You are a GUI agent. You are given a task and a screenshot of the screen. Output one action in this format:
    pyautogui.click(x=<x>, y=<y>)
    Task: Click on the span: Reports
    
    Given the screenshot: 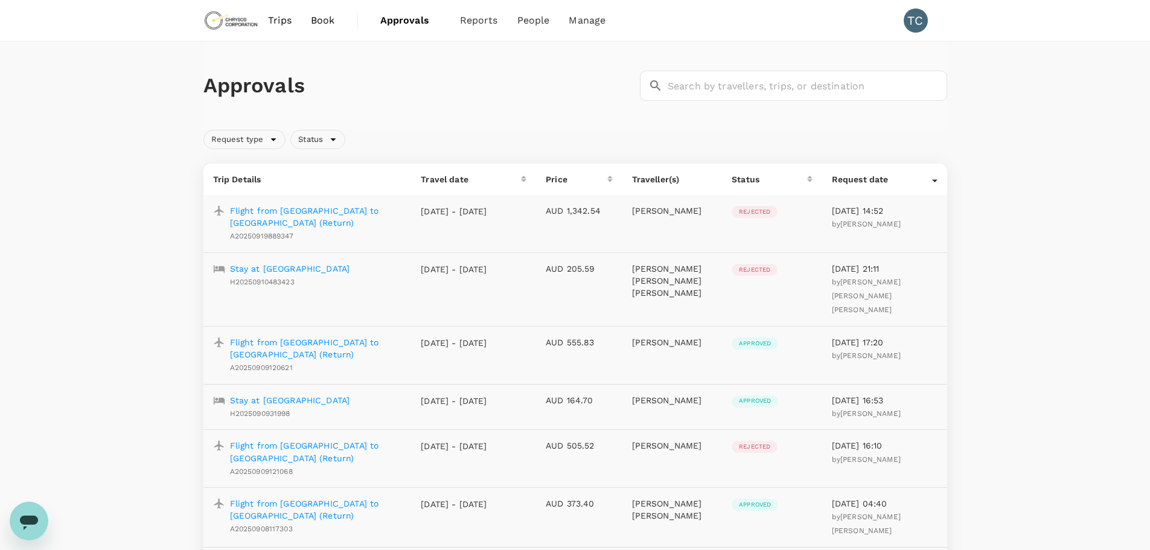 What is the action you would take?
    pyautogui.click(x=479, y=21)
    